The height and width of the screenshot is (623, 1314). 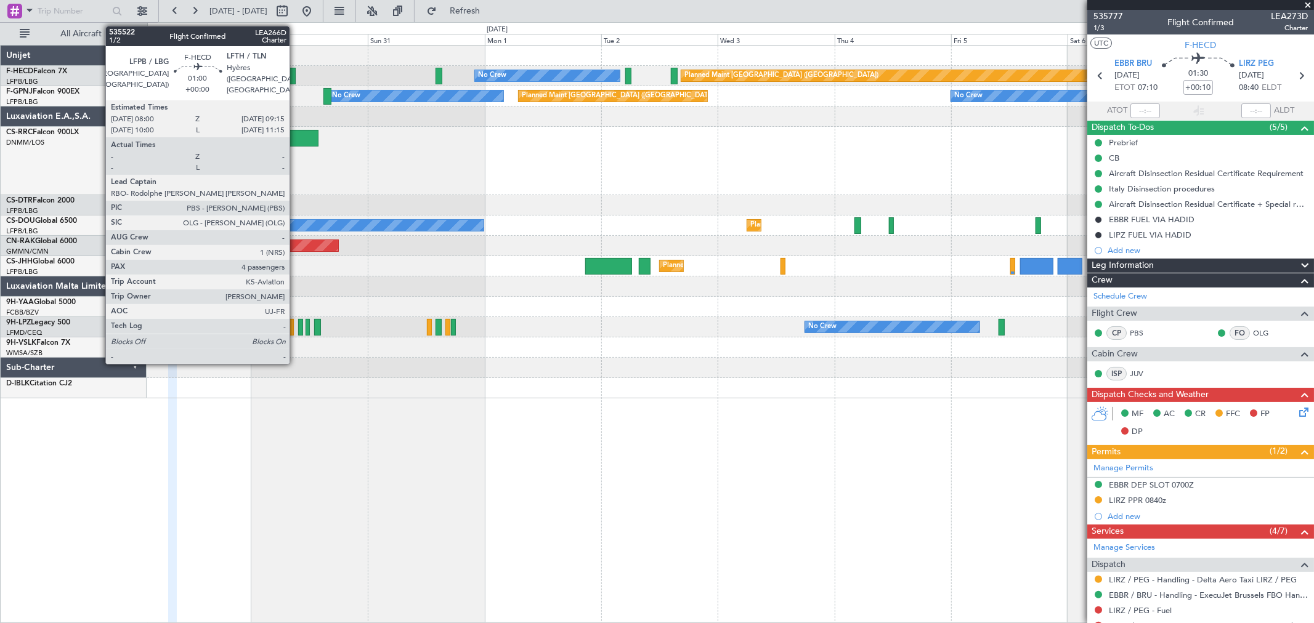 What do you see at coordinates (73, 11) in the screenshot?
I see `input: Trip Number` at bounding box center [73, 11].